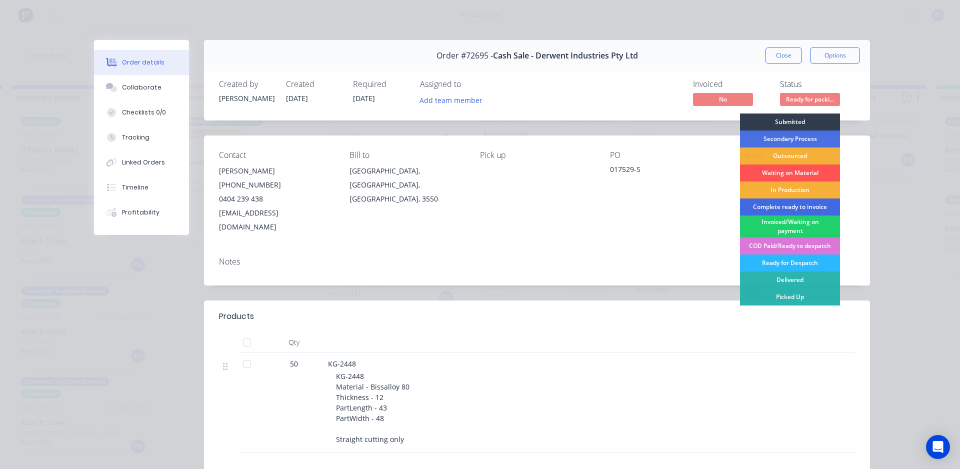  What do you see at coordinates (818, 84) in the screenshot?
I see `div: Status` at bounding box center [818, 84].